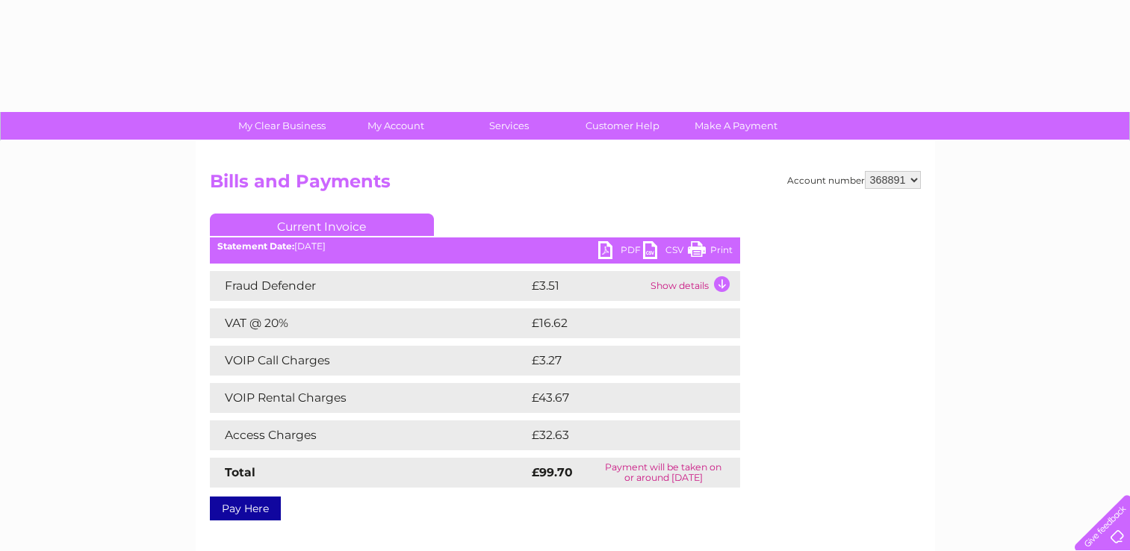  I want to click on a: Customer Help, so click(622, 125).